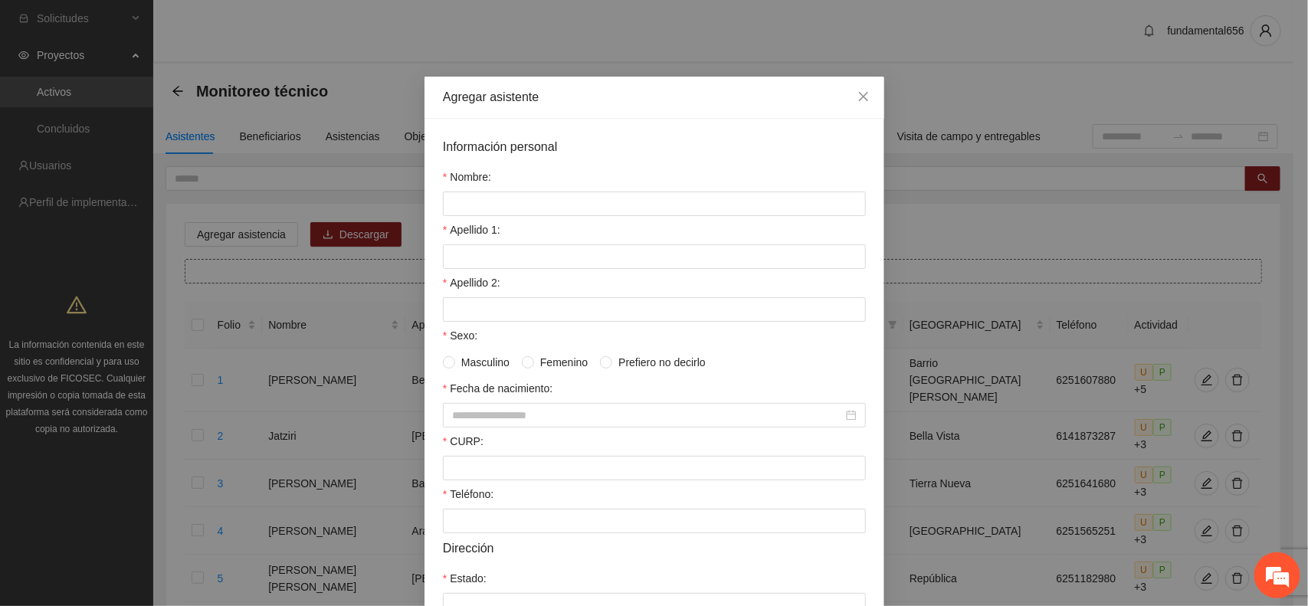 Image resolution: width=1308 pixels, height=606 pixels. I want to click on label: Estado:, so click(464, 579).